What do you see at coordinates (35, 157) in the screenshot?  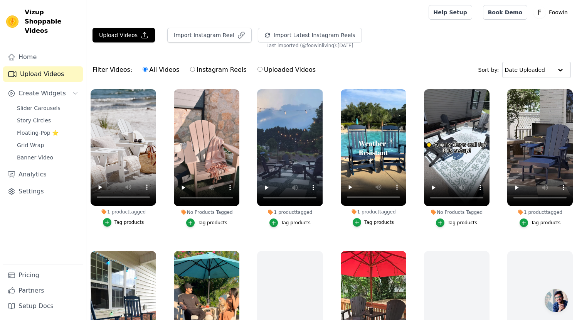 I see `span: Banner Video` at bounding box center [35, 157].